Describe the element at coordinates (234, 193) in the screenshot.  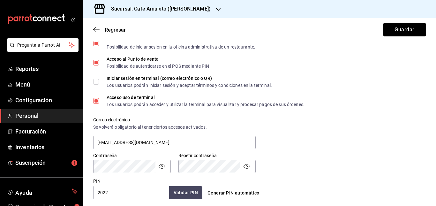
I see `button: Generar PIN automático` at that location.